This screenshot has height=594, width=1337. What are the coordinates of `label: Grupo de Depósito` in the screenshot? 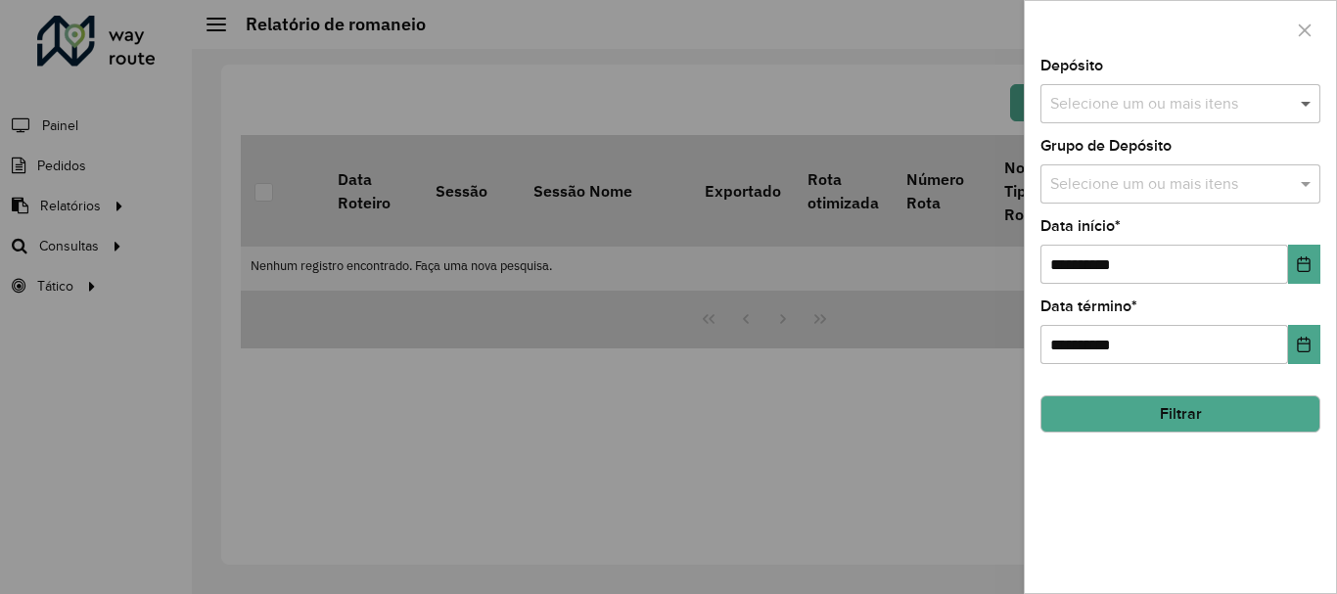 It's located at (1106, 146).